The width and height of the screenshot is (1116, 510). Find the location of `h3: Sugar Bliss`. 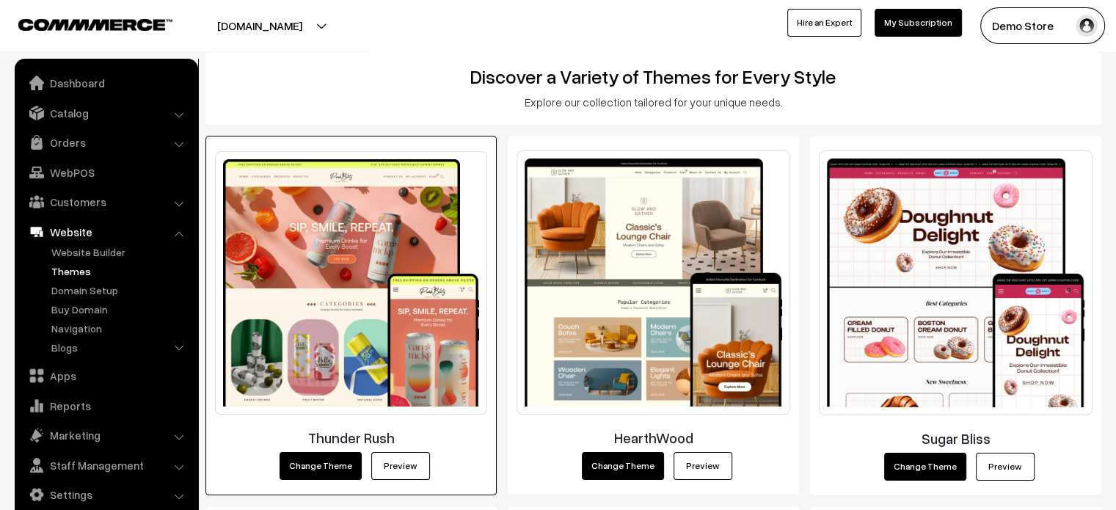

h3: Sugar Bliss is located at coordinates (956, 438).